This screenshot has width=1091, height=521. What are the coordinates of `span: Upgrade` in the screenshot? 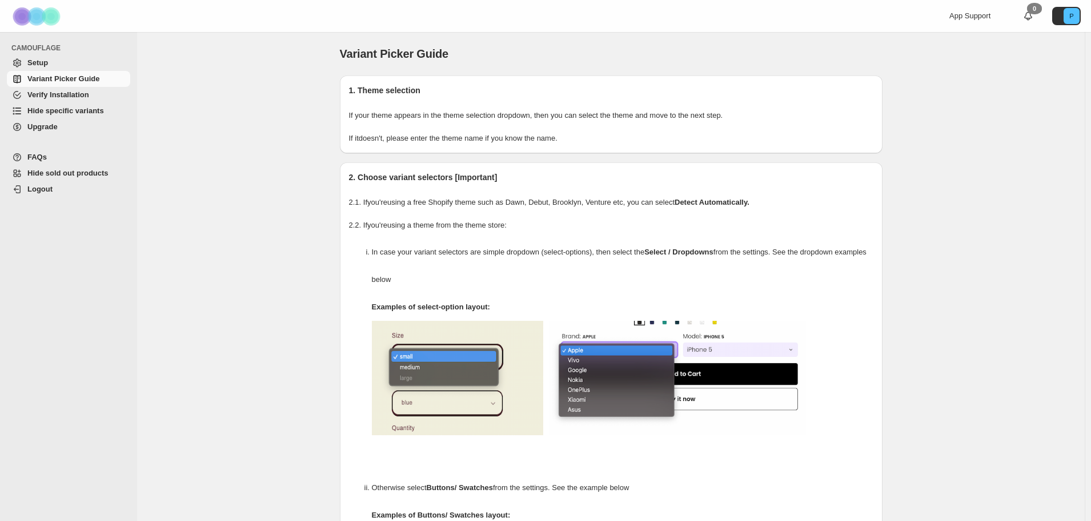 It's located at (42, 126).